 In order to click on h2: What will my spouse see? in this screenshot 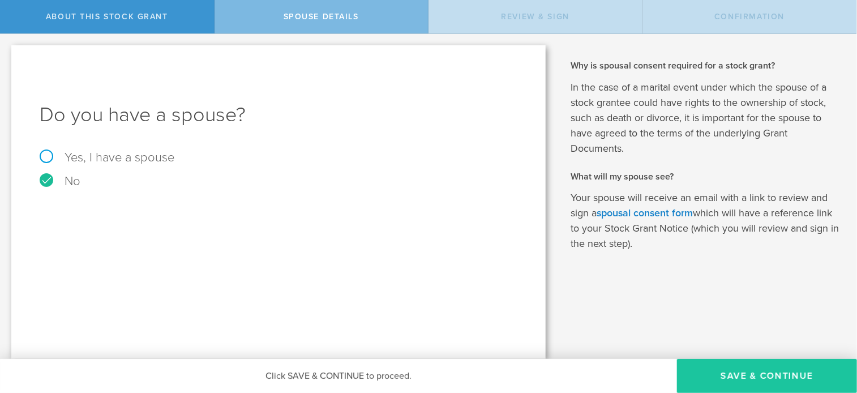, I will do `click(705, 177)`.